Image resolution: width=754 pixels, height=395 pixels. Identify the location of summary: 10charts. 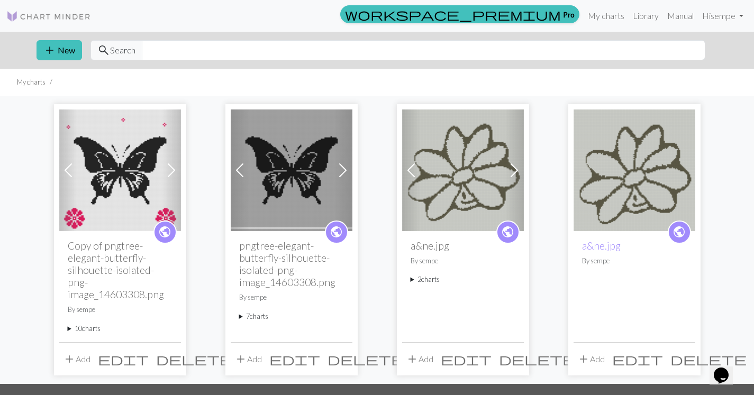
(120, 329).